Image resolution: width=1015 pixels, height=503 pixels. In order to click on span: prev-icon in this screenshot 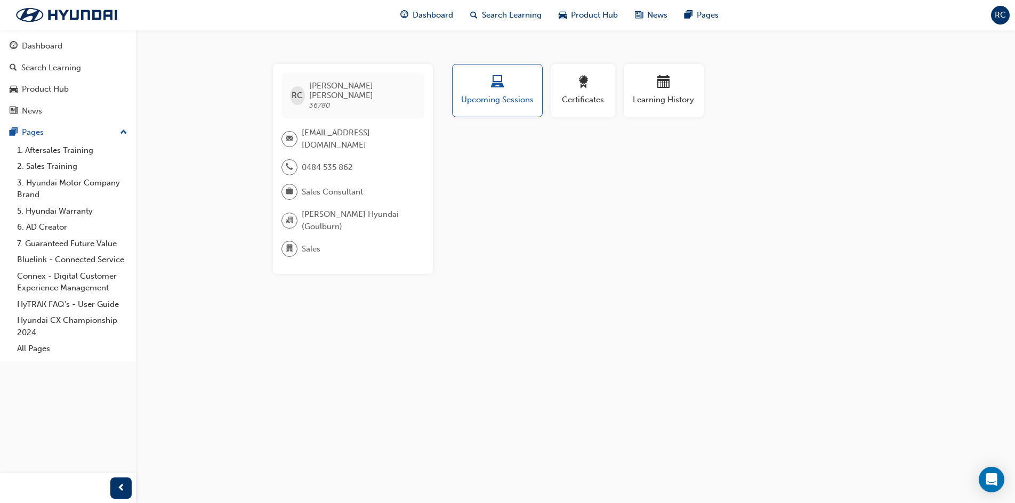, I will do `click(121, 489)`.